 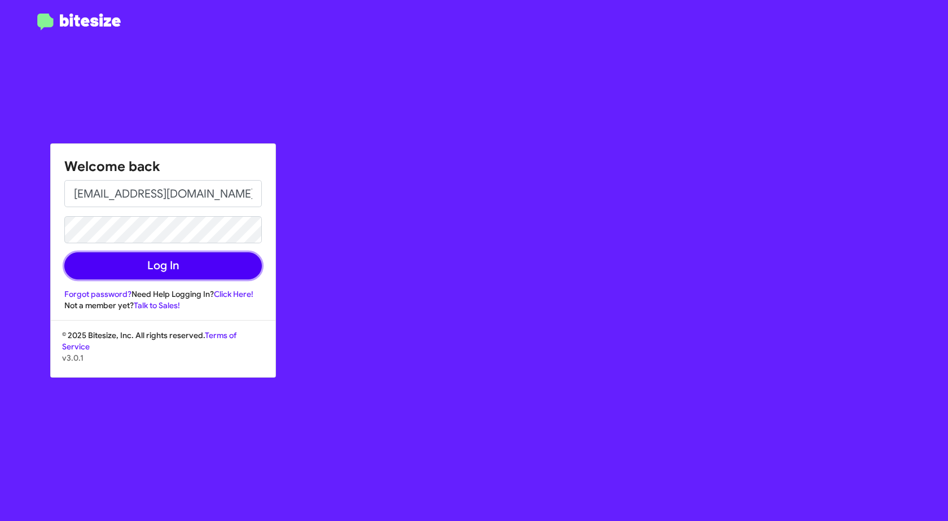 What do you see at coordinates (157, 305) in the screenshot?
I see `a: Talk to Sales!` at bounding box center [157, 305].